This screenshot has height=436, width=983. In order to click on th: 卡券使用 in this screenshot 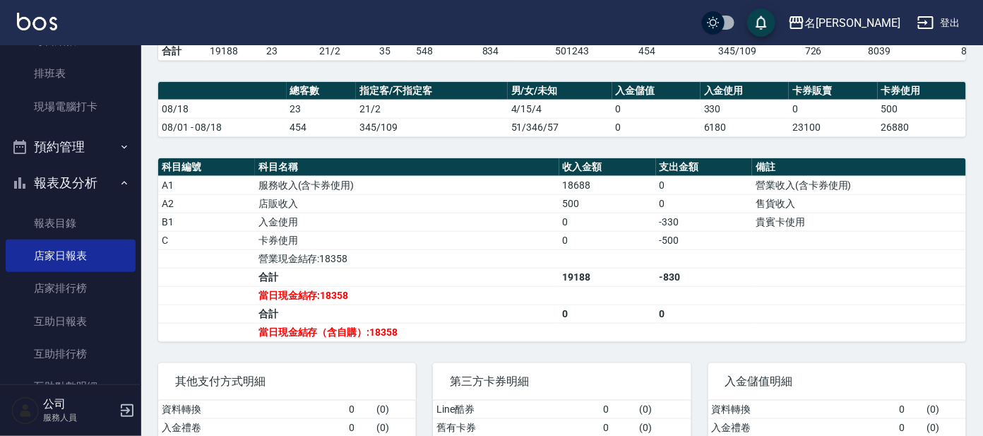, I will do `click(922, 91)`.